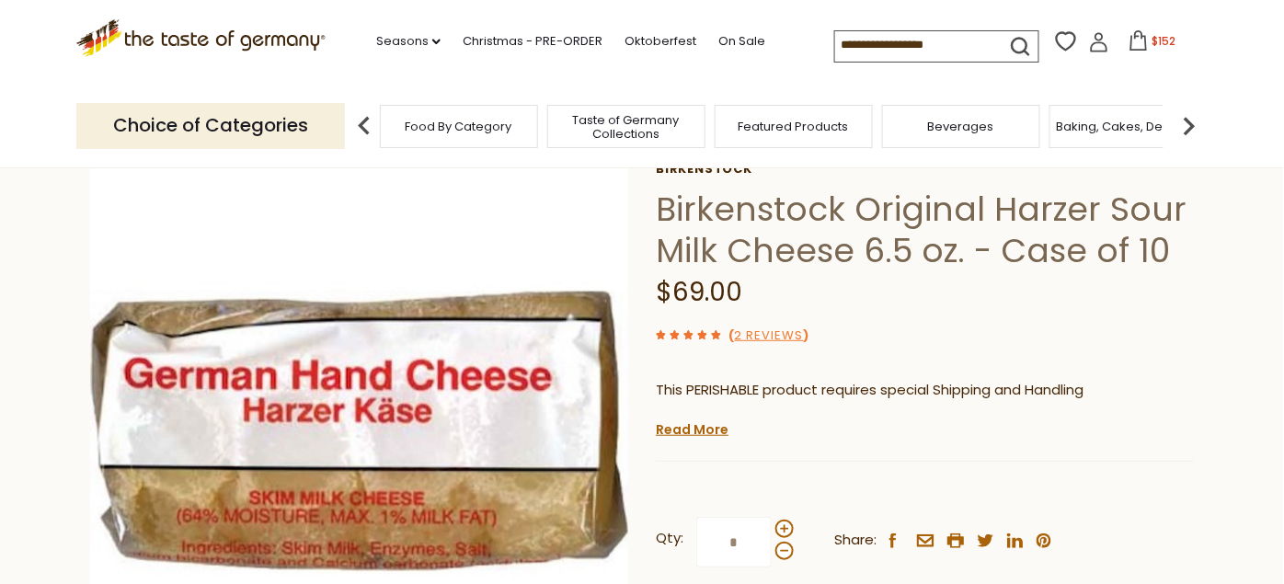  I want to click on li: We will ship this product in heat-protective packaging and ice., so click(933, 427).